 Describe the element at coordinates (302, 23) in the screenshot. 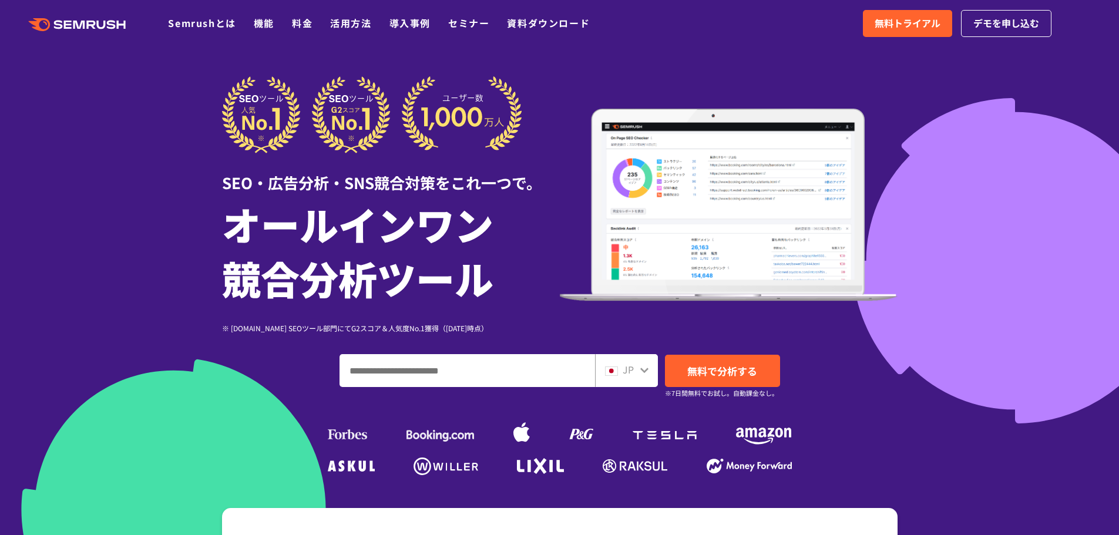

I see `a: 料金` at that location.